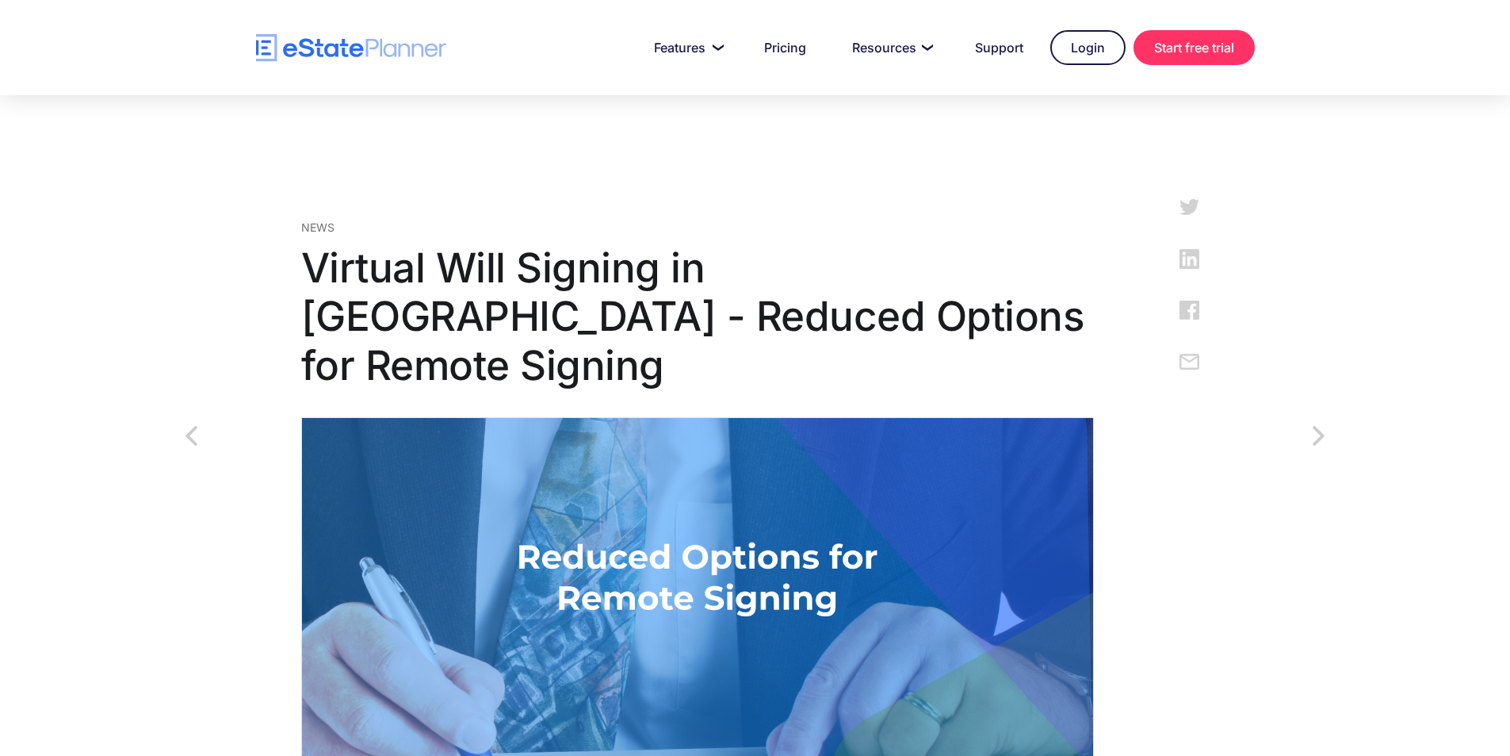 Image resolution: width=1510 pixels, height=756 pixels. Describe the element at coordinates (999, 48) in the screenshot. I see `a: Support` at that location.